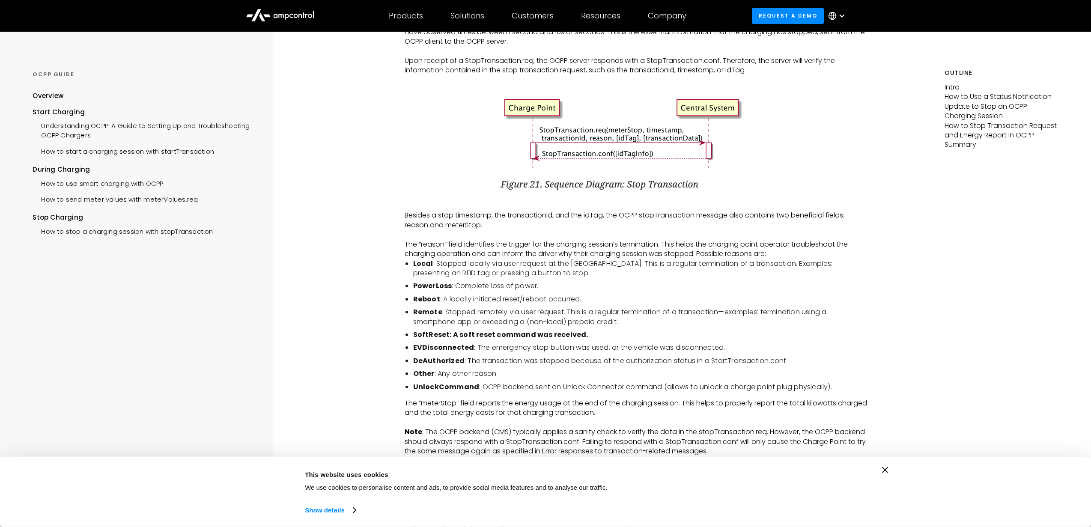  Describe the element at coordinates (636, 249) in the screenshot. I see `p: The “reason” field identifies the trigger for the charging session’s termination. This helps the ...` at that location.